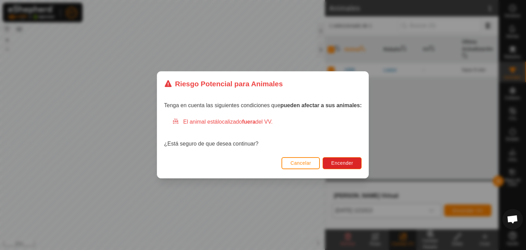 This screenshot has height=250, width=526. What do you see at coordinates (223, 84) in the screenshot?
I see `div: Riesgo Potencial para Animales` at bounding box center [223, 84].